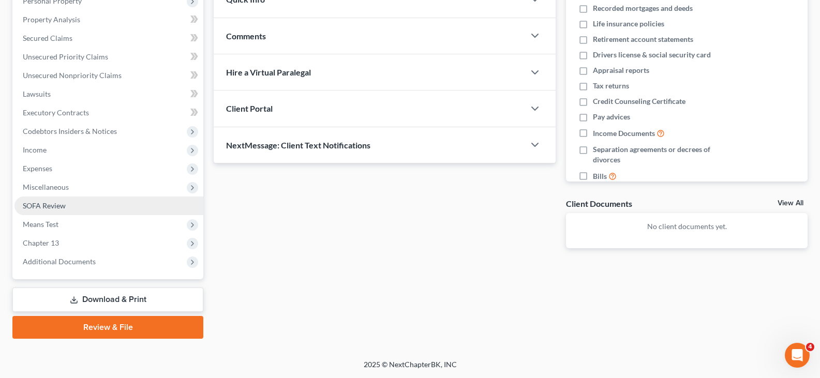 The height and width of the screenshot is (378, 820). Describe the element at coordinates (37, 168) in the screenshot. I see `span: Expenses` at that location.